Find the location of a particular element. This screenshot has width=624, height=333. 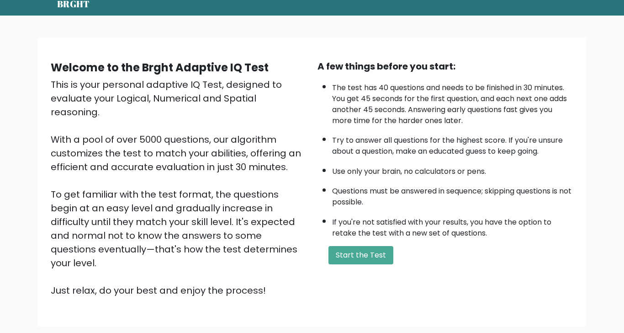

li: Use only your brain, no calculators or pens. is located at coordinates (453, 169).